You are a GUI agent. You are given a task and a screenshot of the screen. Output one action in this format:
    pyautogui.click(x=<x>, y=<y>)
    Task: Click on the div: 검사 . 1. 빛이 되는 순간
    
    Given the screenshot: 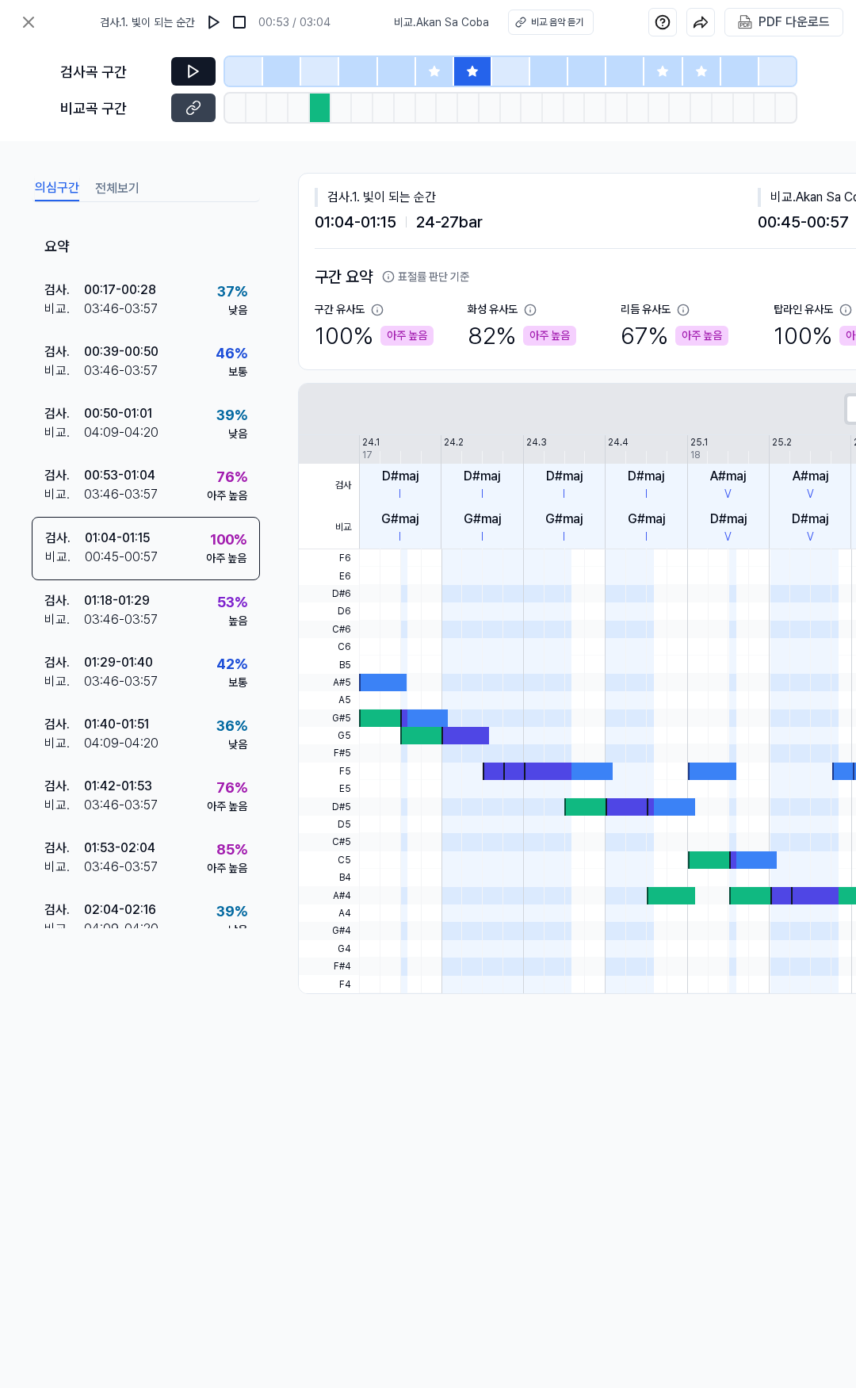 What is the action you would take?
    pyautogui.click(x=536, y=197)
    